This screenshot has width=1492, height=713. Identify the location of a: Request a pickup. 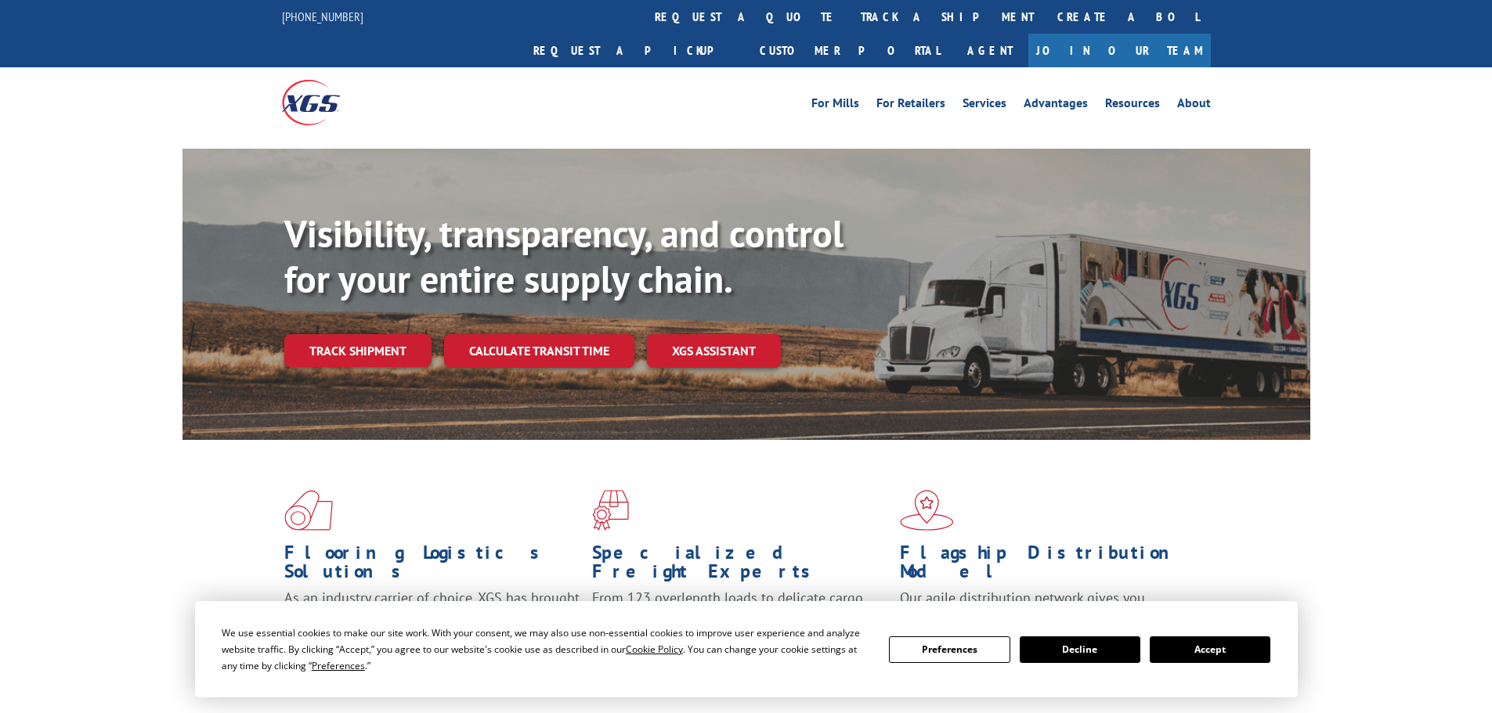
(634, 50).